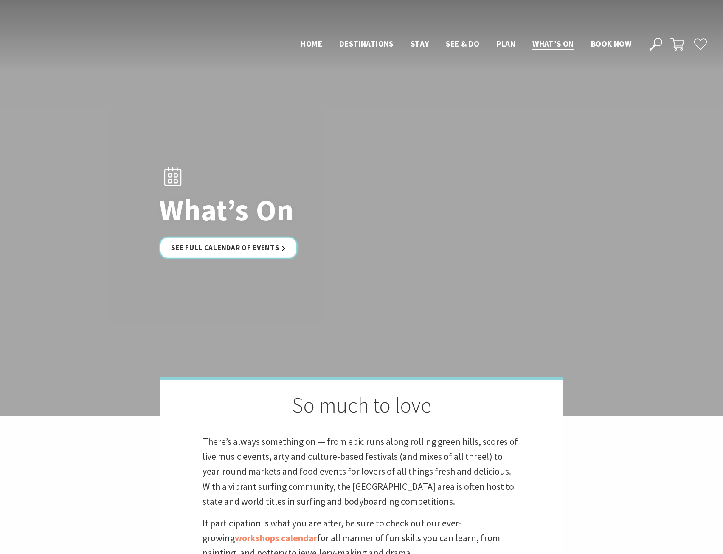  Describe the element at coordinates (362, 471) in the screenshot. I see `p: There’s always something on — from epic runs along rolling green hills, scores of live music even...` at that location.